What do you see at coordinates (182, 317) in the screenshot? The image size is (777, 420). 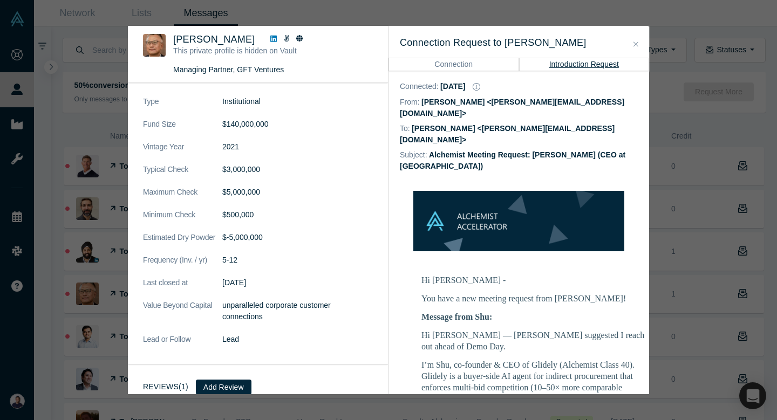 I see `dt: Value Beyond Capital` at bounding box center [182, 317].